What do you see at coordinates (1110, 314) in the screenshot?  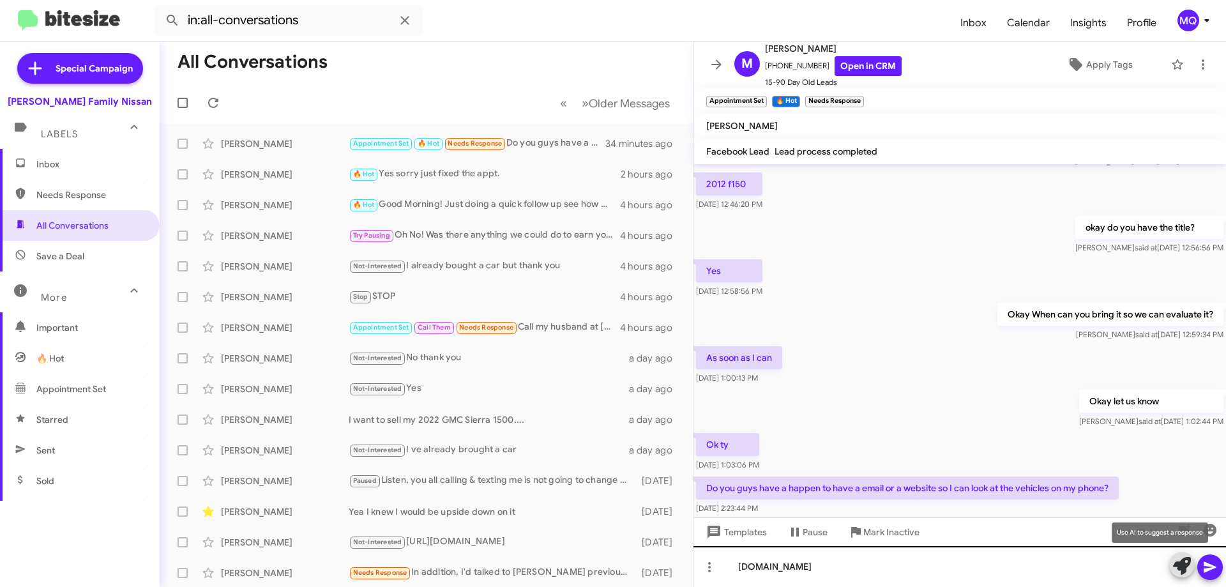 I see `p: Okay When can you bring it so we can evaluate it?` at bounding box center [1110, 314].